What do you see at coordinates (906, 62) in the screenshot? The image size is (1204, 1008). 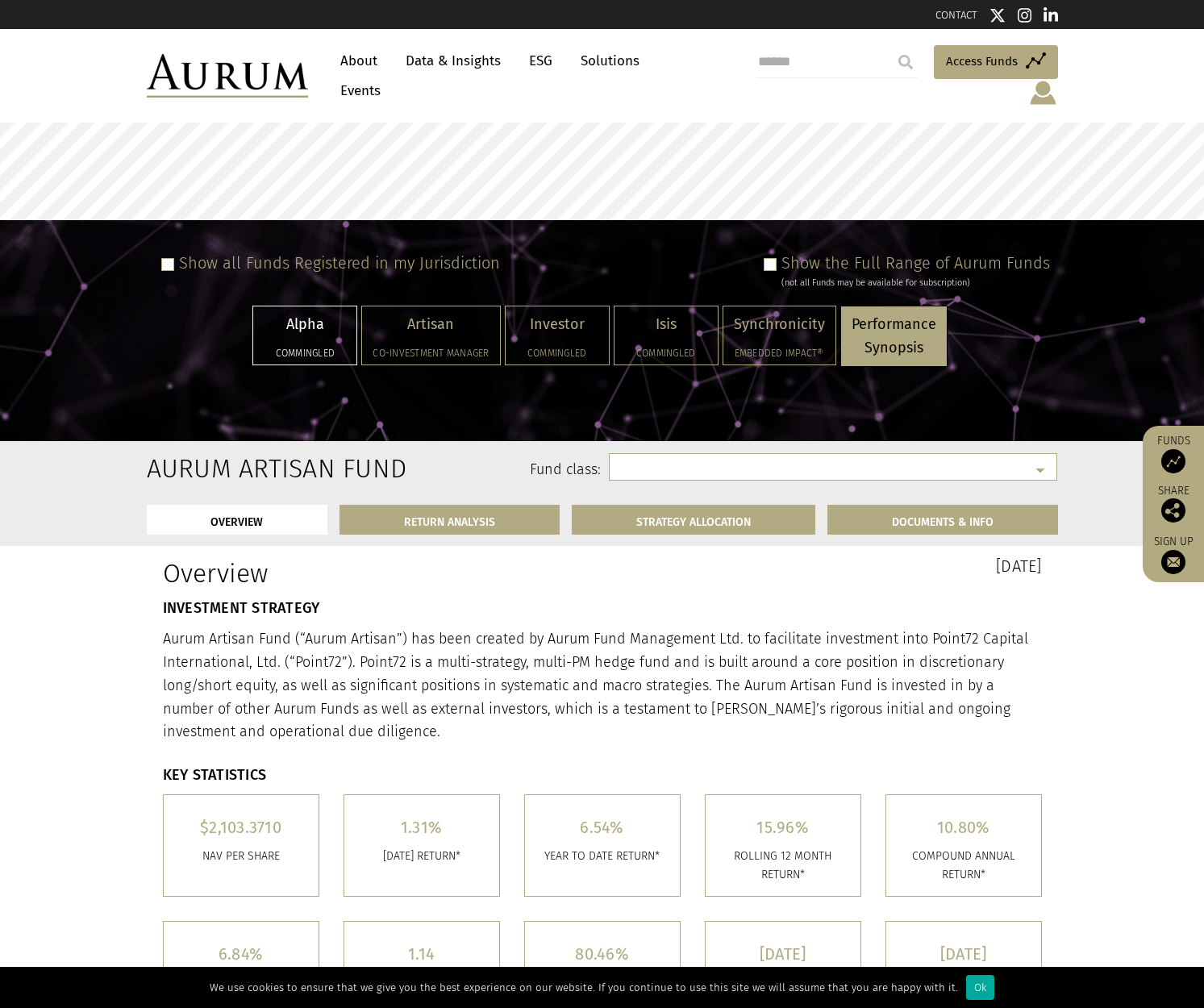 I see `input: Submit` at bounding box center [906, 62].